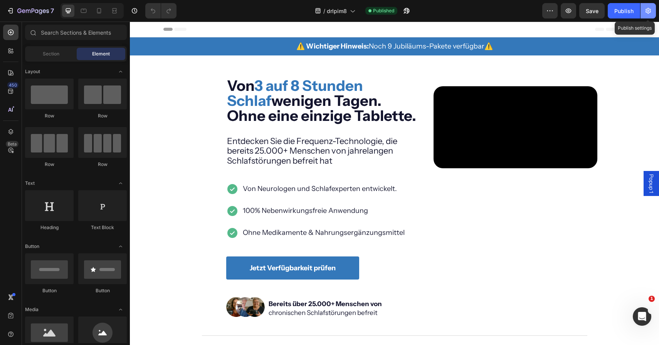 The width and height of the screenshot is (659, 345). I want to click on input: Search Sections & Elements, so click(76, 32).